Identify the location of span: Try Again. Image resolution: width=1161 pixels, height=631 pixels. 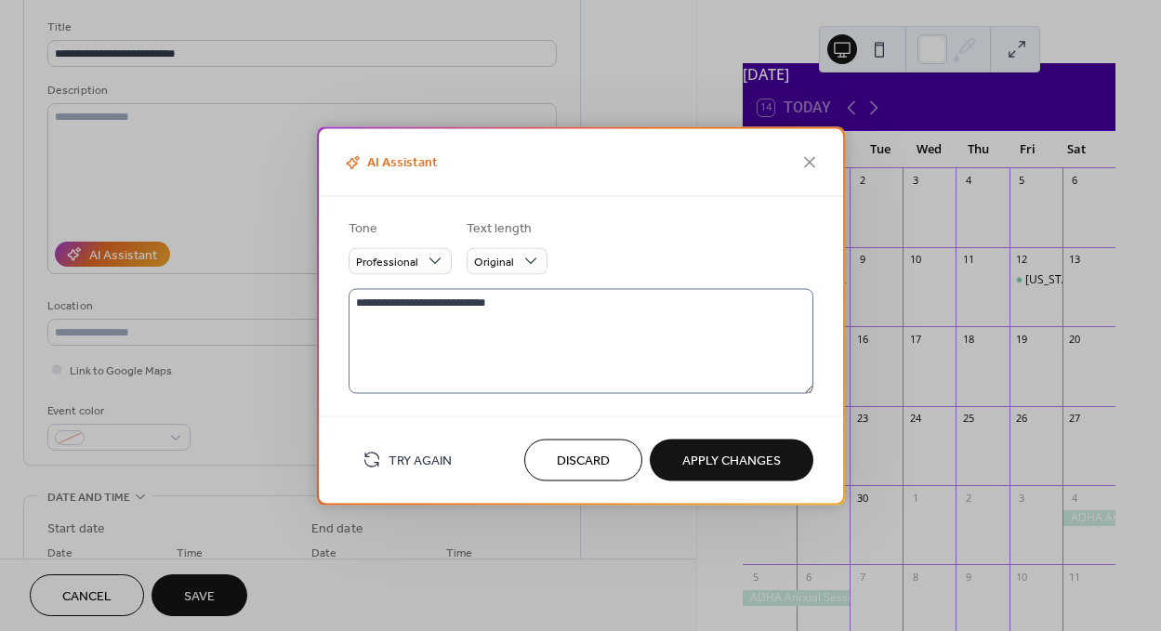
(420, 461).